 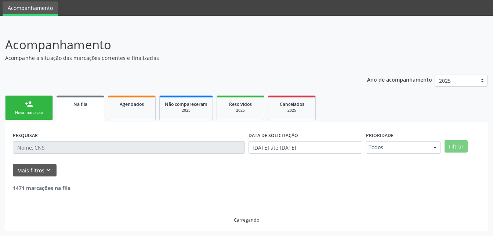 What do you see at coordinates (132, 104) in the screenshot?
I see `span: Agendados` at bounding box center [132, 104].